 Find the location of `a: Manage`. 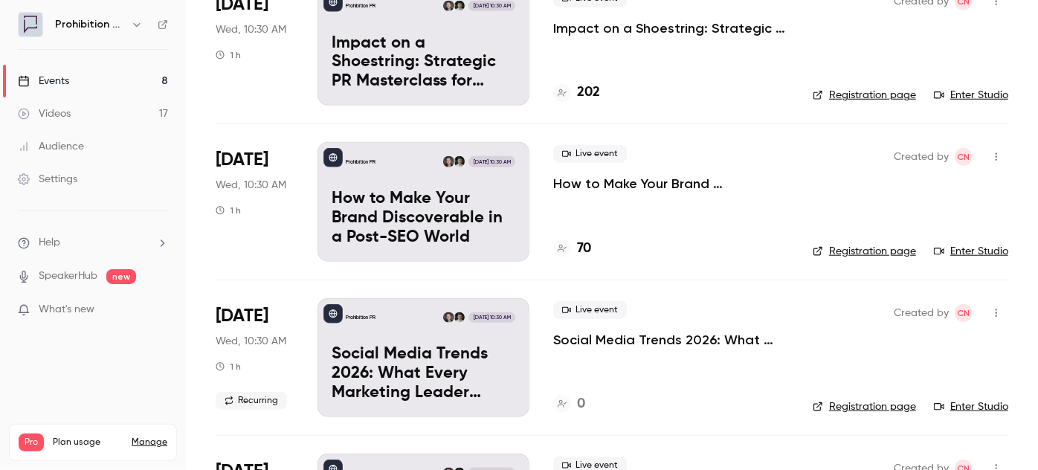

a: Manage is located at coordinates (150, 443).